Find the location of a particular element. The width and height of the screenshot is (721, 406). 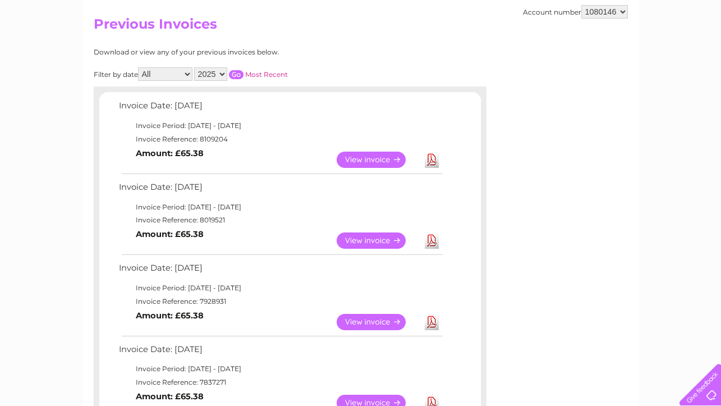

span: 0333 014 3131 is located at coordinates (548, 12).